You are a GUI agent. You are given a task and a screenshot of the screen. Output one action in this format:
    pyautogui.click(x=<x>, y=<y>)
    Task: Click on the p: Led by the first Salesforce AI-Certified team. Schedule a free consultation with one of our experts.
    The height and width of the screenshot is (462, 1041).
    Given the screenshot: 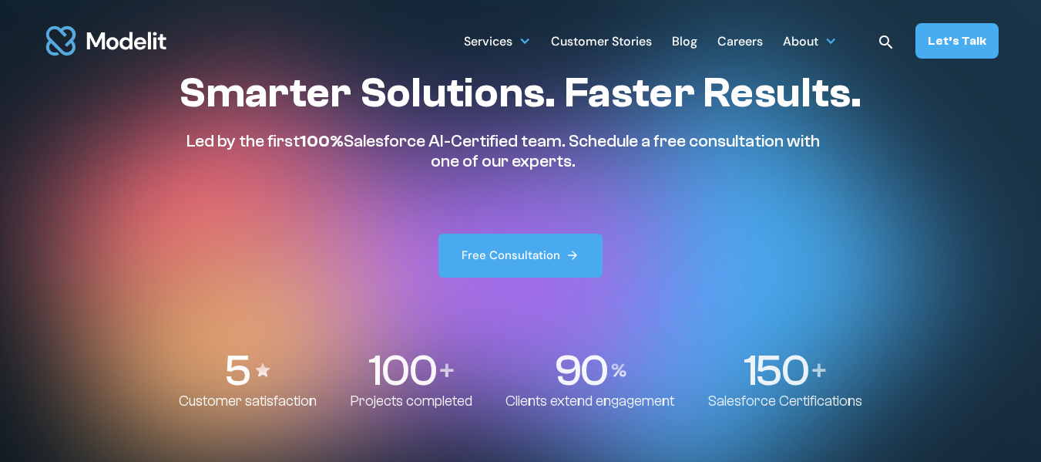 What is the action you would take?
    pyautogui.click(x=503, y=151)
    